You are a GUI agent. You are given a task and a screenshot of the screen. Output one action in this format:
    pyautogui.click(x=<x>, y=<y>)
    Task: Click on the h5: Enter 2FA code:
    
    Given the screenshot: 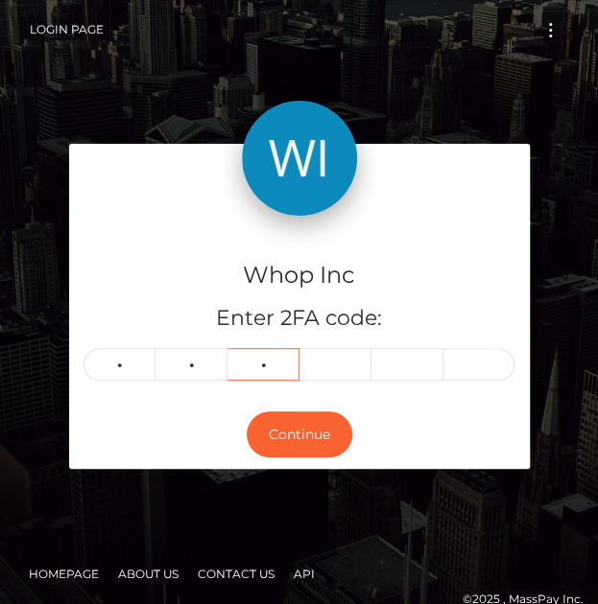 What is the action you would take?
    pyautogui.click(x=299, y=318)
    